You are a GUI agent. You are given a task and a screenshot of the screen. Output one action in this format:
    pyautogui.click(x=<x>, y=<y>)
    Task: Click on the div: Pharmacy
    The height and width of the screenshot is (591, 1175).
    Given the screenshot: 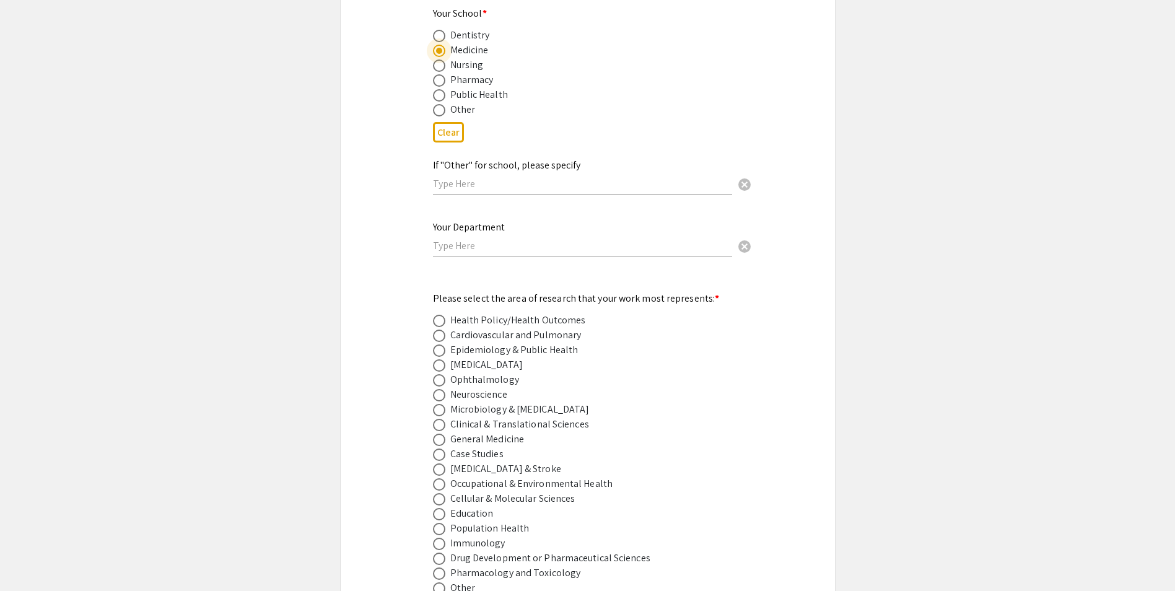 What is the action you would take?
    pyautogui.click(x=472, y=80)
    